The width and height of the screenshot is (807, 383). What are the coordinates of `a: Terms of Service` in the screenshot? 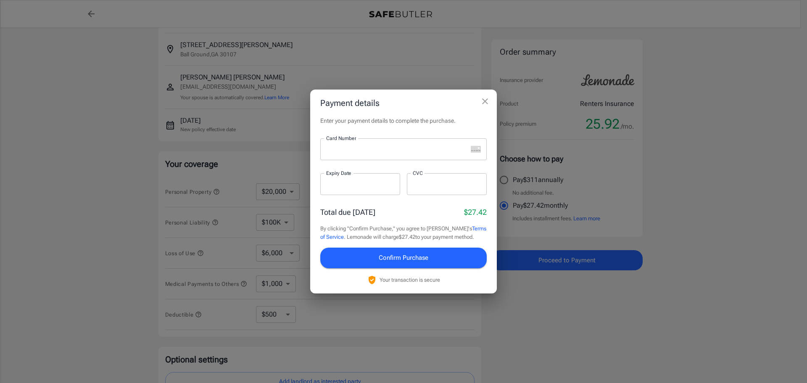 It's located at (403, 232).